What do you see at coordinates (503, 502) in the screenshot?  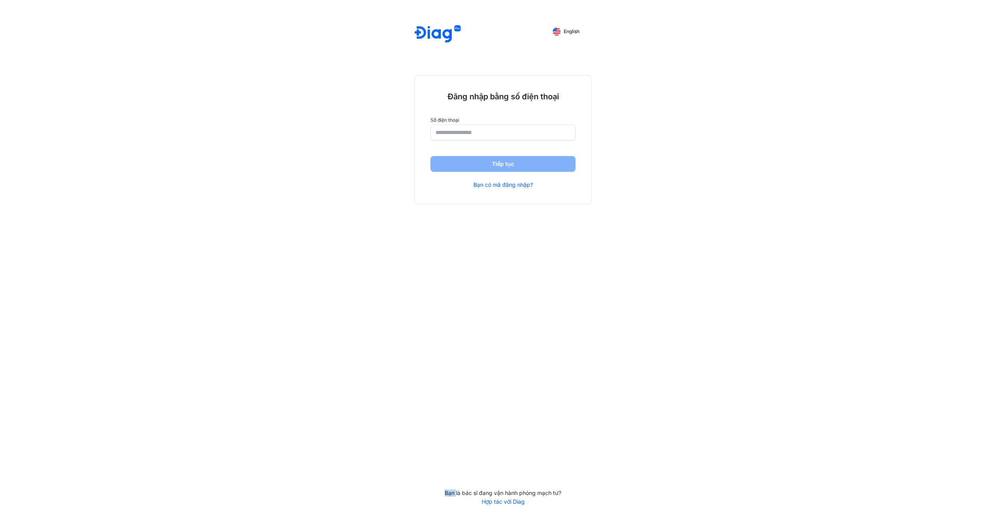 I see `a: Hợp tác với Diag` at bounding box center [503, 502].